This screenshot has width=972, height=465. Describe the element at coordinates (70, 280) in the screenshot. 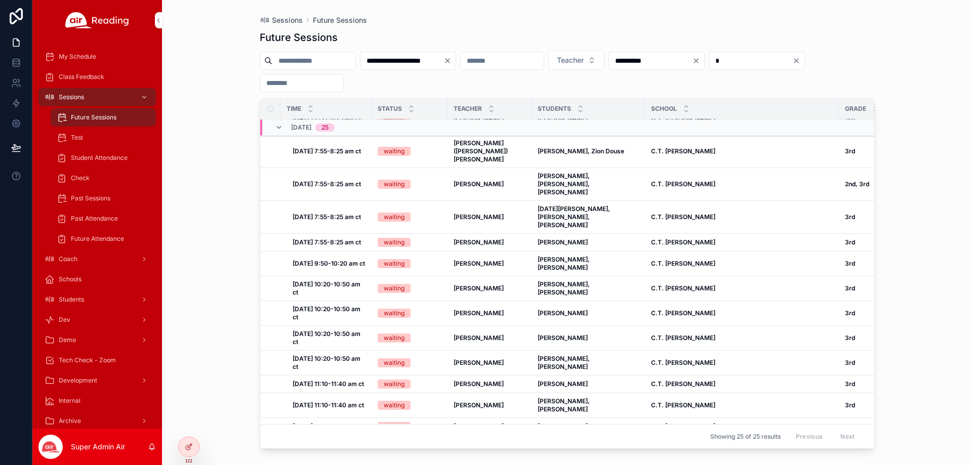

I see `span: Schools` at that location.